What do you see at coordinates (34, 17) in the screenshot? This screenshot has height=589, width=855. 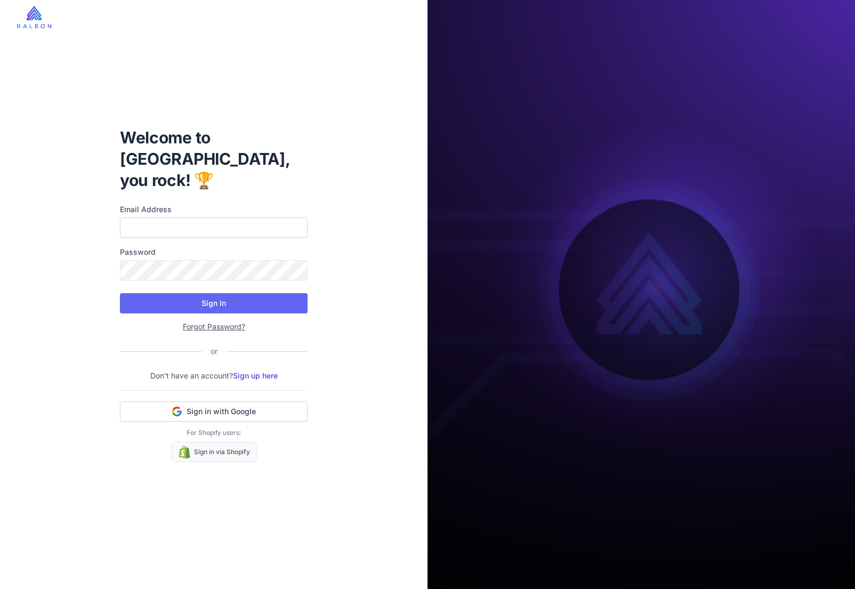 I see `img: raleon-logo-whitebg.9aac0268.jpg` at bounding box center [34, 17].